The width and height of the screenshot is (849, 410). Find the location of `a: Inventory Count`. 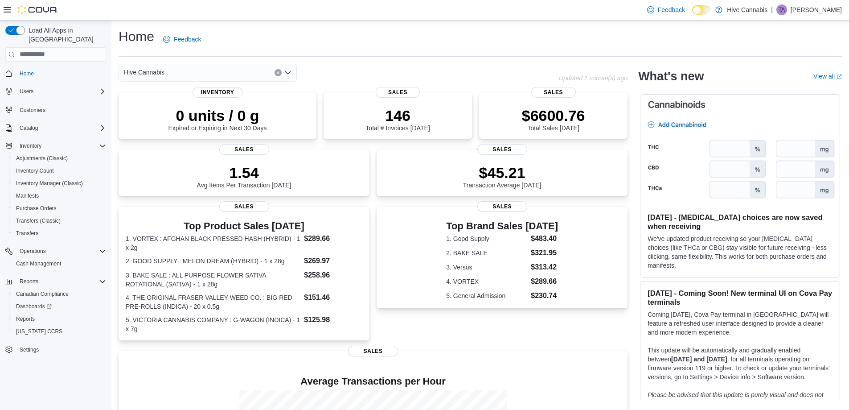

a: Inventory Count is located at coordinates (35, 171).